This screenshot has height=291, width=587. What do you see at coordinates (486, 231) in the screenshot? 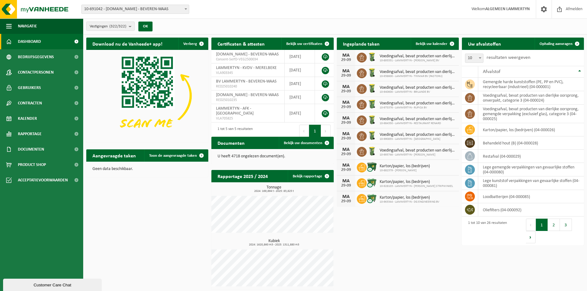
I see `div: 1 tot 10 van 26 resultaten` at bounding box center [486, 231].